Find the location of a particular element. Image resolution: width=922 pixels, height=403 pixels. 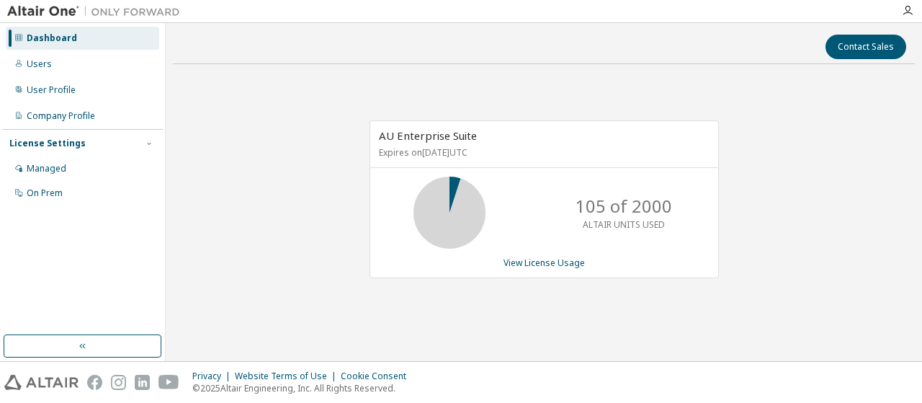

p: © 2025 Altair Engineering, Inc. All Rights Reserved. is located at coordinates (303, 388).